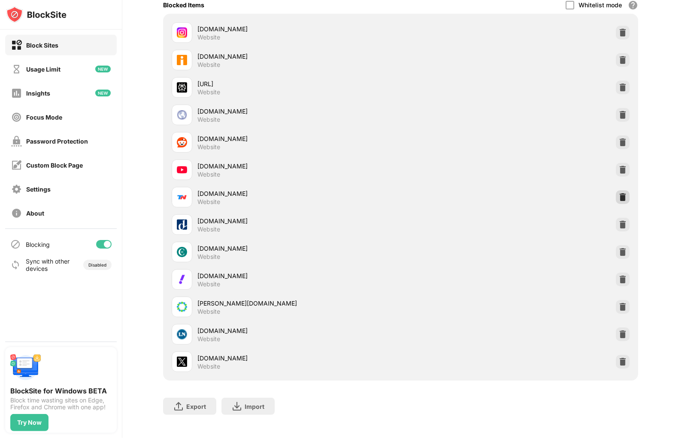 The height and width of the screenshot is (438, 679). I want to click on div: Sync with other devices, so click(48, 265).